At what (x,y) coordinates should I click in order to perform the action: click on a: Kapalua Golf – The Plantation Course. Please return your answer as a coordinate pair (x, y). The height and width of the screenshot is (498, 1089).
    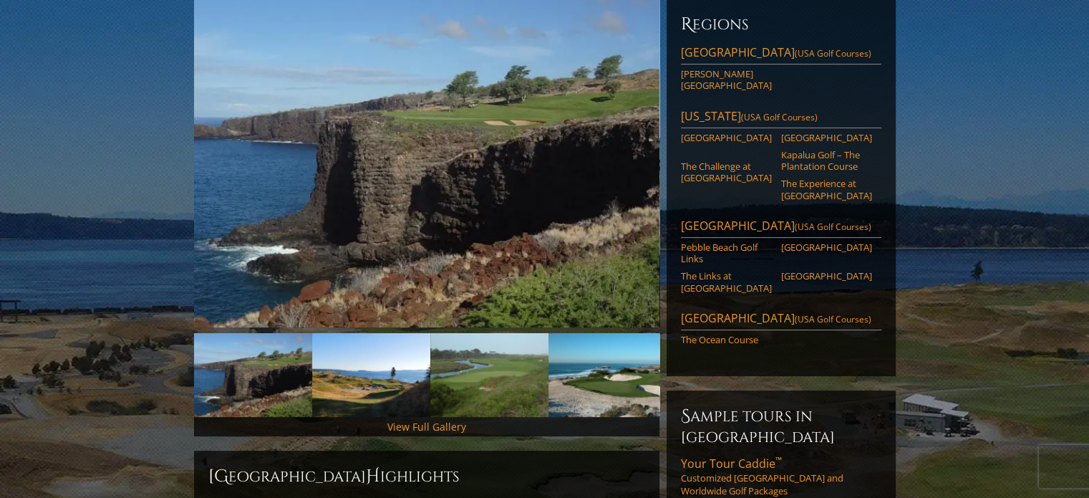
    Looking at the image, I should click on (826, 160).